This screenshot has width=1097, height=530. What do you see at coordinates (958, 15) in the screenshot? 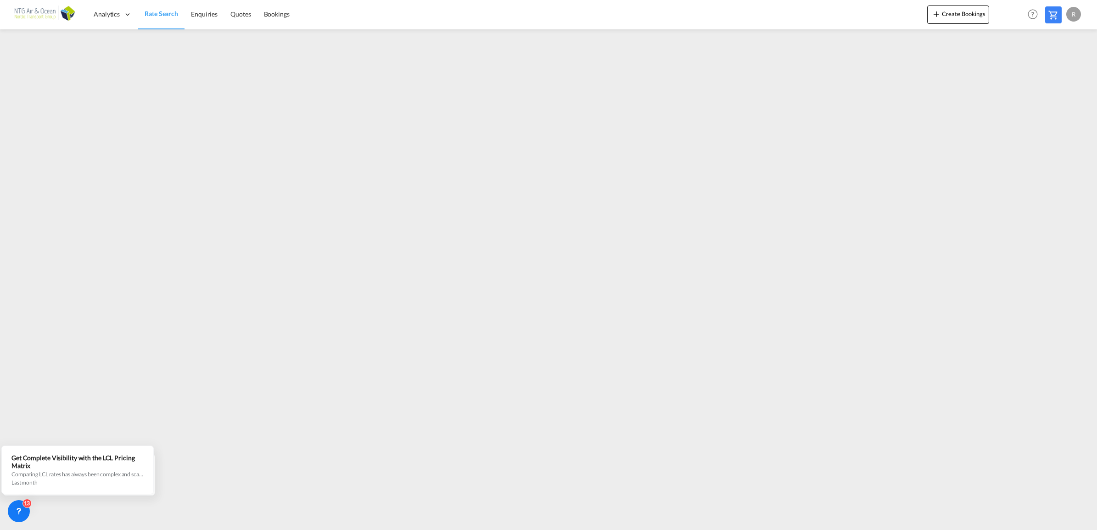
I see `button: icon-plus 400-fgCreate Bookings` at bounding box center [958, 15].